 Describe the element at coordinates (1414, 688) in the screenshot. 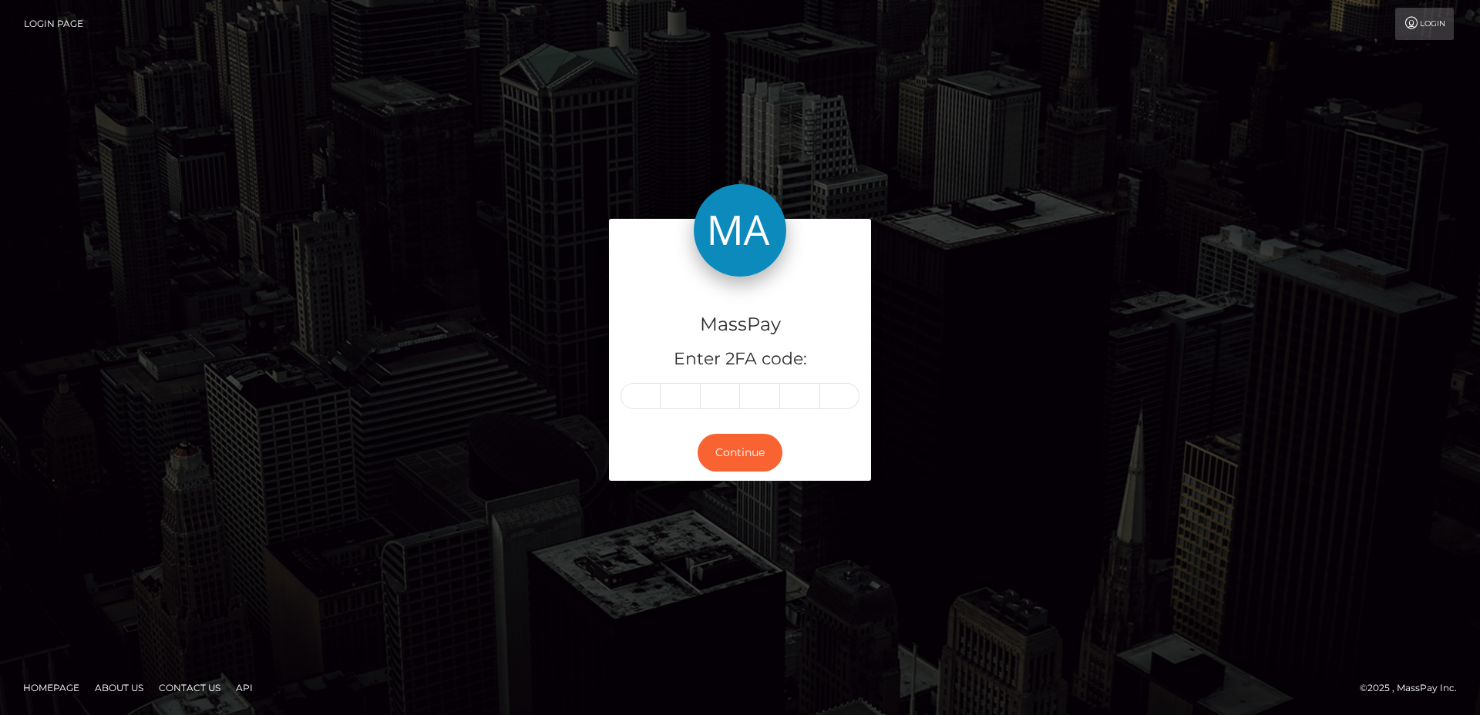

I see `div: © 2025 , MassPay Inc.` at that location.